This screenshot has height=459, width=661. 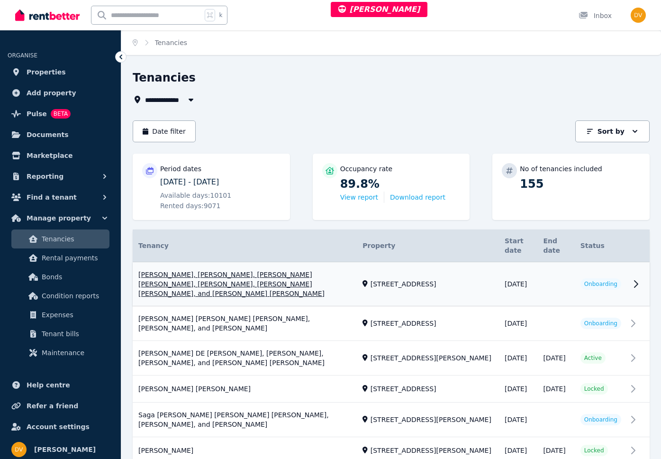 What do you see at coordinates (60, 406) in the screenshot?
I see `a: Refer a friend` at bounding box center [60, 406].